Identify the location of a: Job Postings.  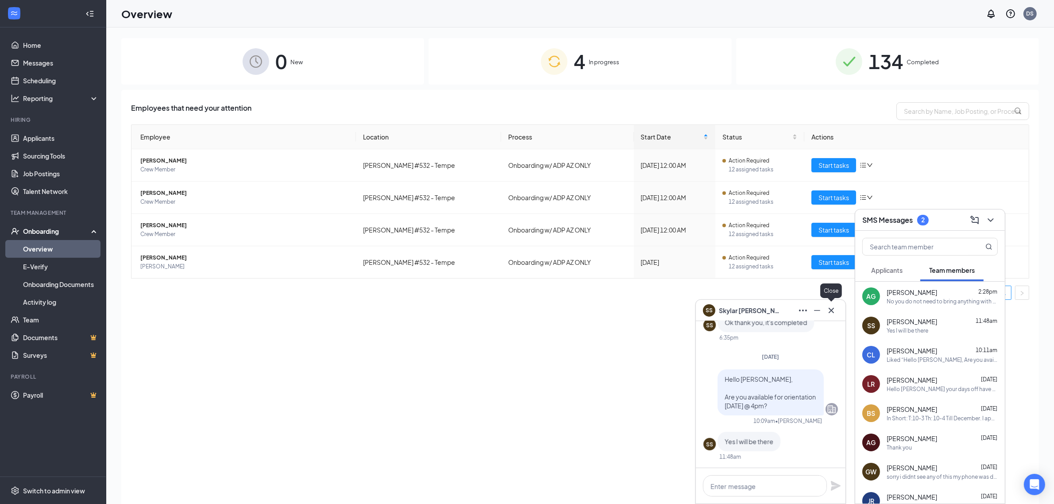
(61, 174).